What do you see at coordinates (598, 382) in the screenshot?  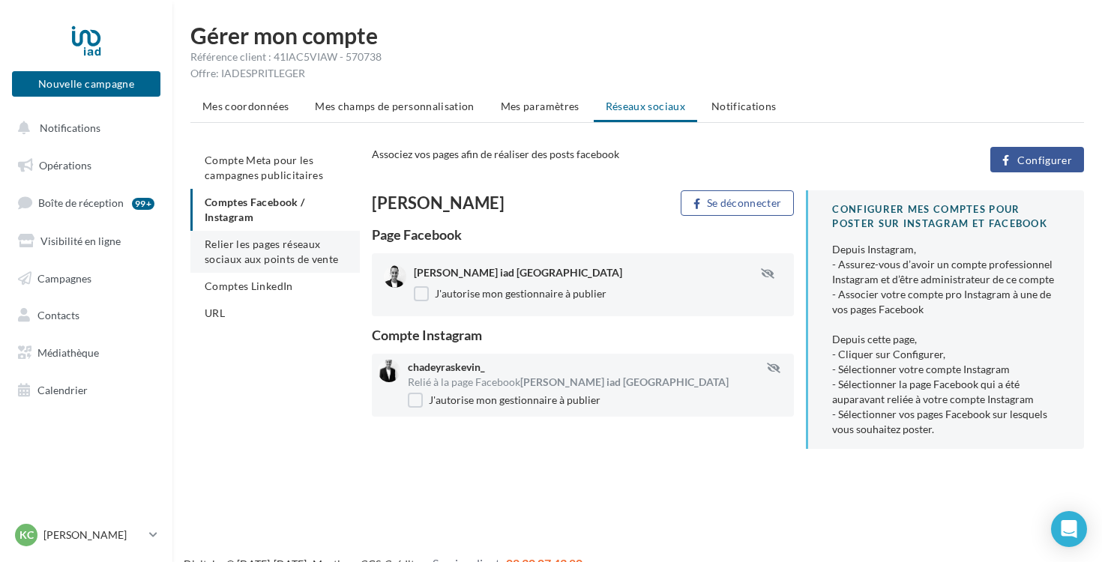 I see `div: Relié à la page Facebook` at bounding box center [598, 382].